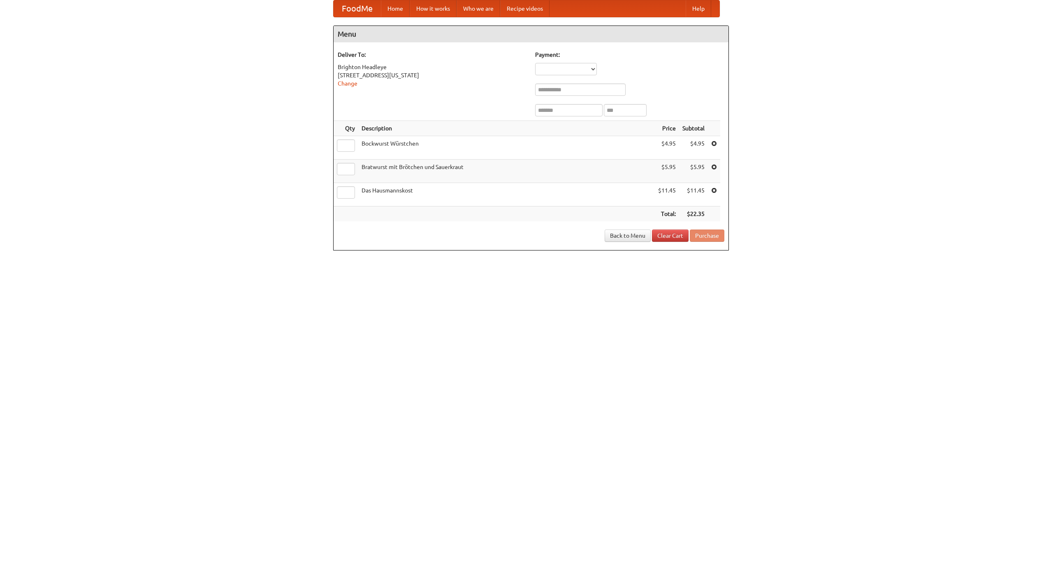 This screenshot has height=582, width=1053. I want to click on a: Back to Menu, so click(628, 236).